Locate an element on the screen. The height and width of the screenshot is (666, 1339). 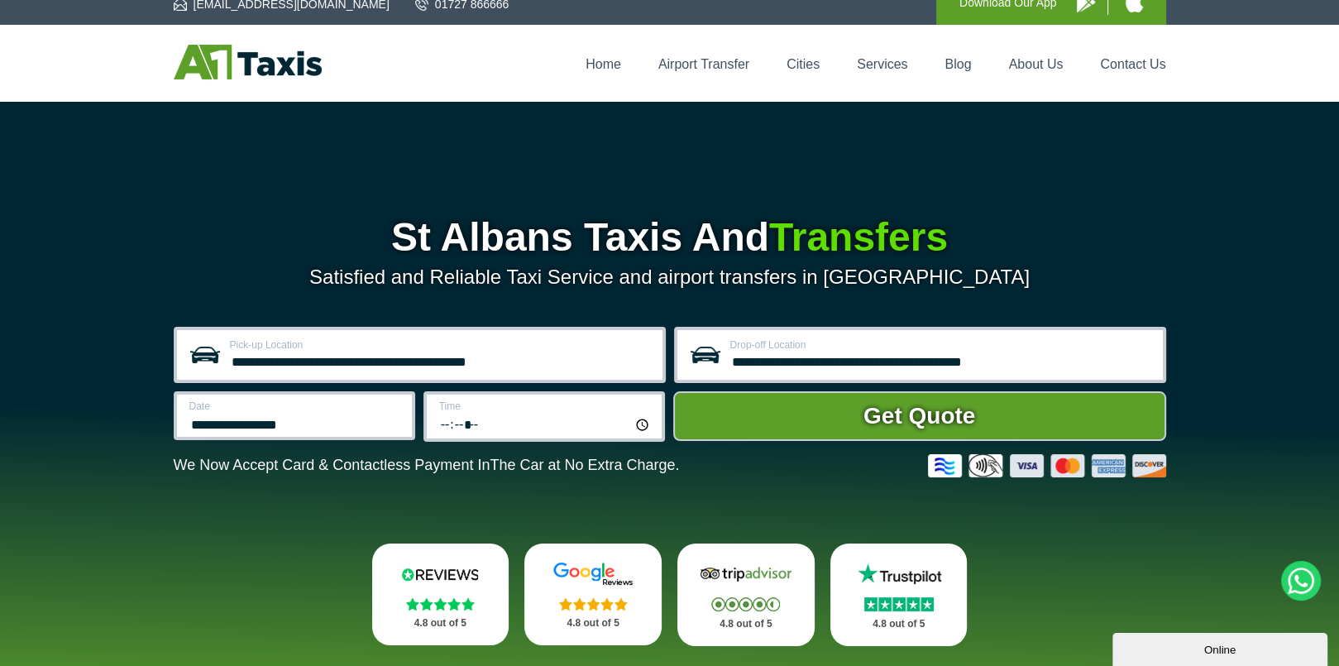
label: Drop-off Location is located at coordinates (941, 345).